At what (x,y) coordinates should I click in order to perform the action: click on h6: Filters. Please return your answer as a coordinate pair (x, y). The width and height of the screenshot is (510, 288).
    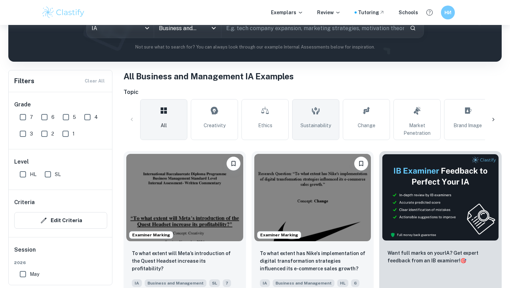
    Looking at the image, I should click on (24, 81).